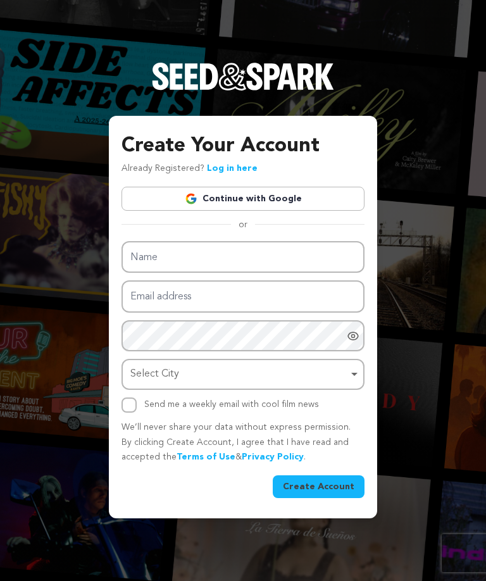 This screenshot has height=581, width=486. What do you see at coordinates (243, 225) in the screenshot?
I see `span: or` at bounding box center [243, 225].